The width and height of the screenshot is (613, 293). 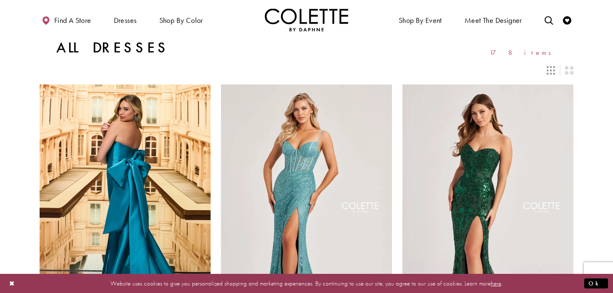 What do you see at coordinates (113, 48) in the screenshot?
I see `h1: All Dresses` at bounding box center [113, 48].